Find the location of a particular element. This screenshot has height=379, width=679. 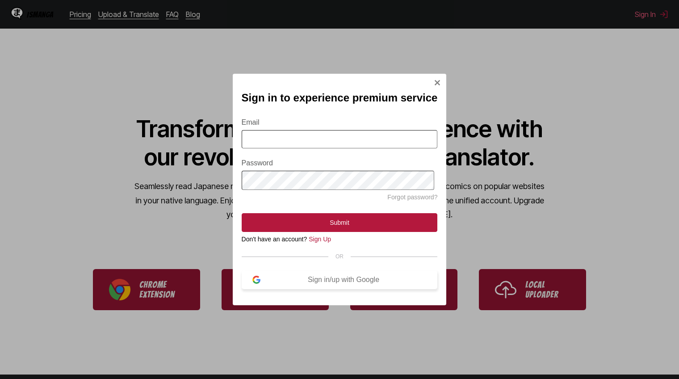

button: Submit is located at coordinates (339, 222).